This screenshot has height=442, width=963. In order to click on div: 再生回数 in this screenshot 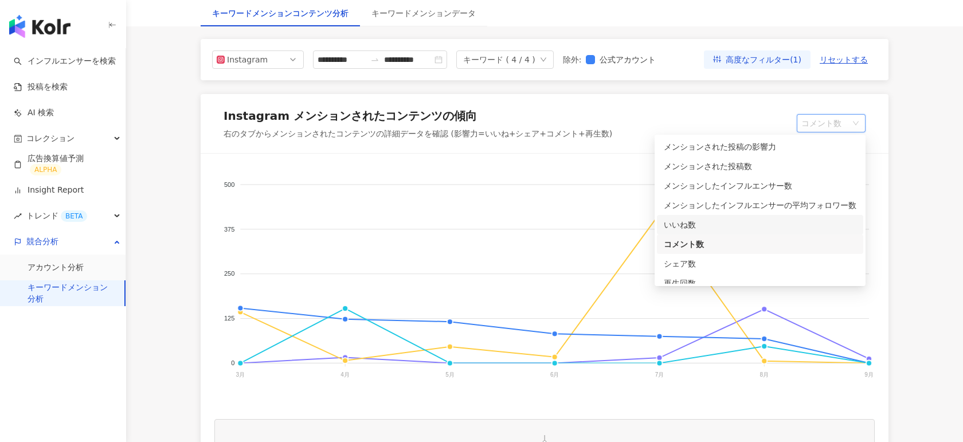, I will do `click(760, 283)`.